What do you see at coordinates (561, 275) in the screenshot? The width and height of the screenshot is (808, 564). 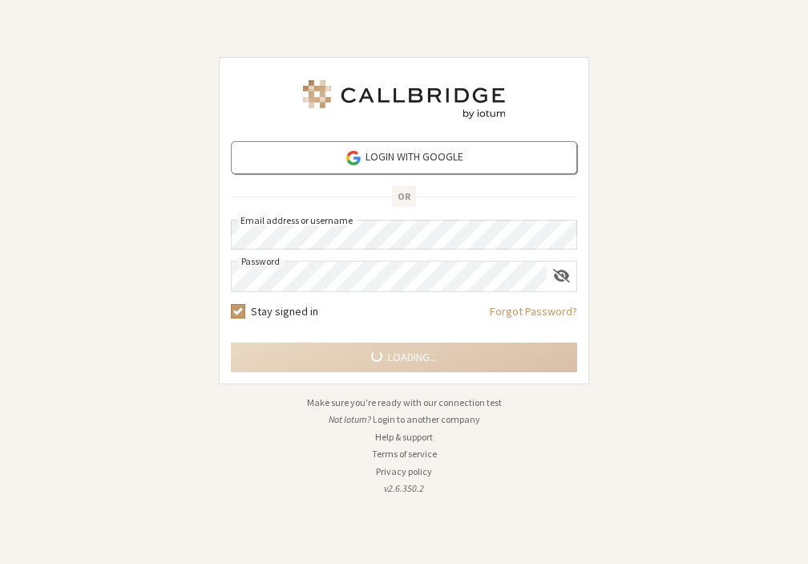 I see `div: Show password` at bounding box center [561, 275].